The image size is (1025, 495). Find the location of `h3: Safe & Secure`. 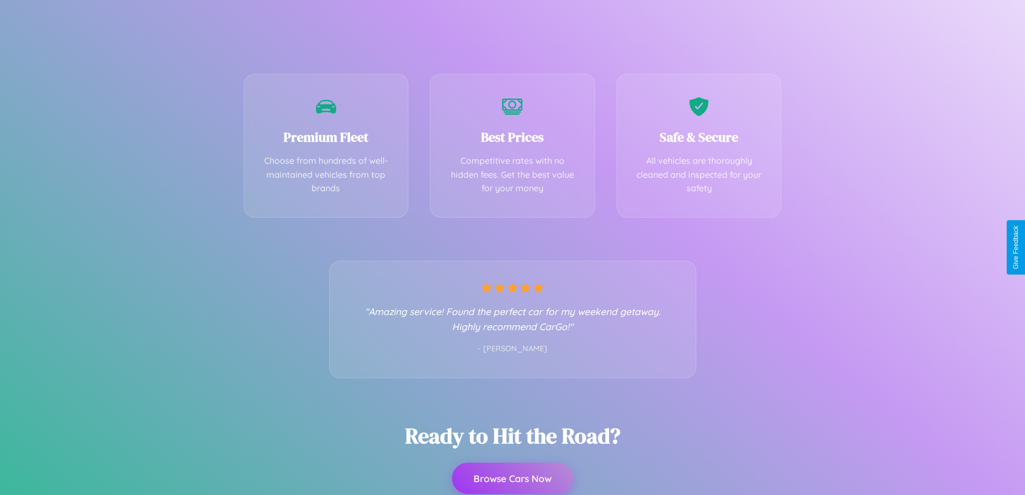

h3: Safe & Secure is located at coordinates (699, 137).